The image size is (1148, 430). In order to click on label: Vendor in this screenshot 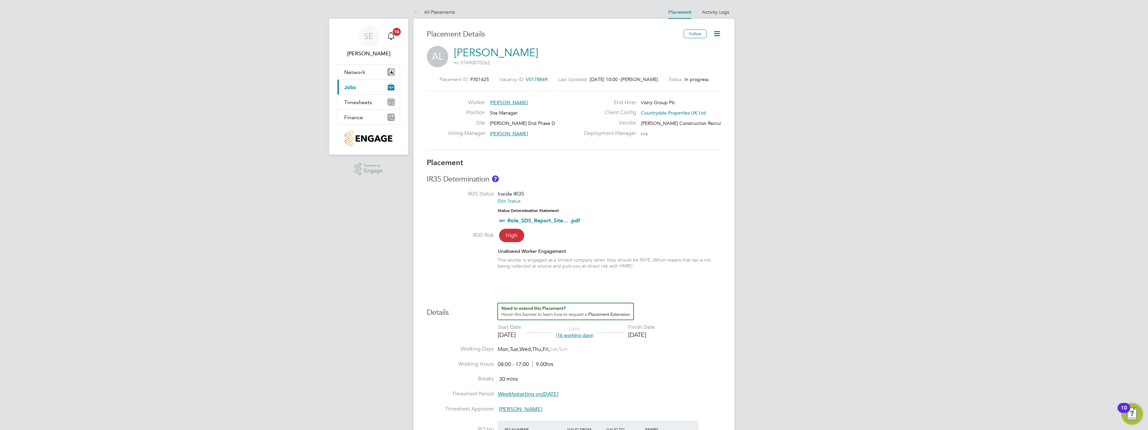, I will do `click(608, 123)`.